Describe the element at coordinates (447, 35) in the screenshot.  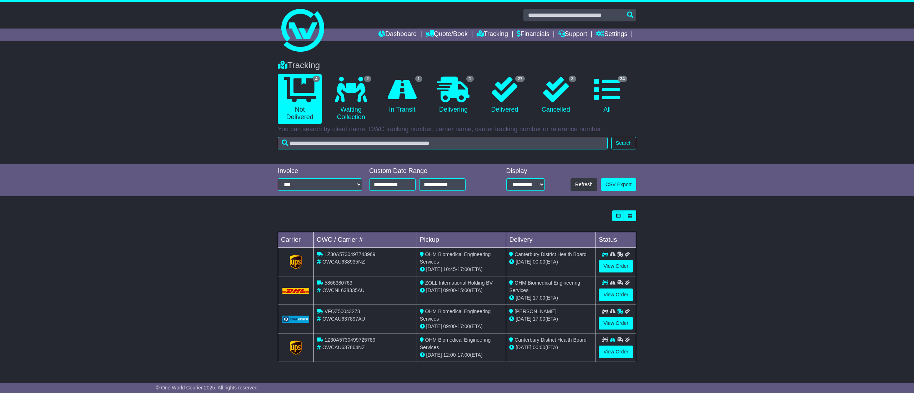
I see `a: Quote/Book` at that location.